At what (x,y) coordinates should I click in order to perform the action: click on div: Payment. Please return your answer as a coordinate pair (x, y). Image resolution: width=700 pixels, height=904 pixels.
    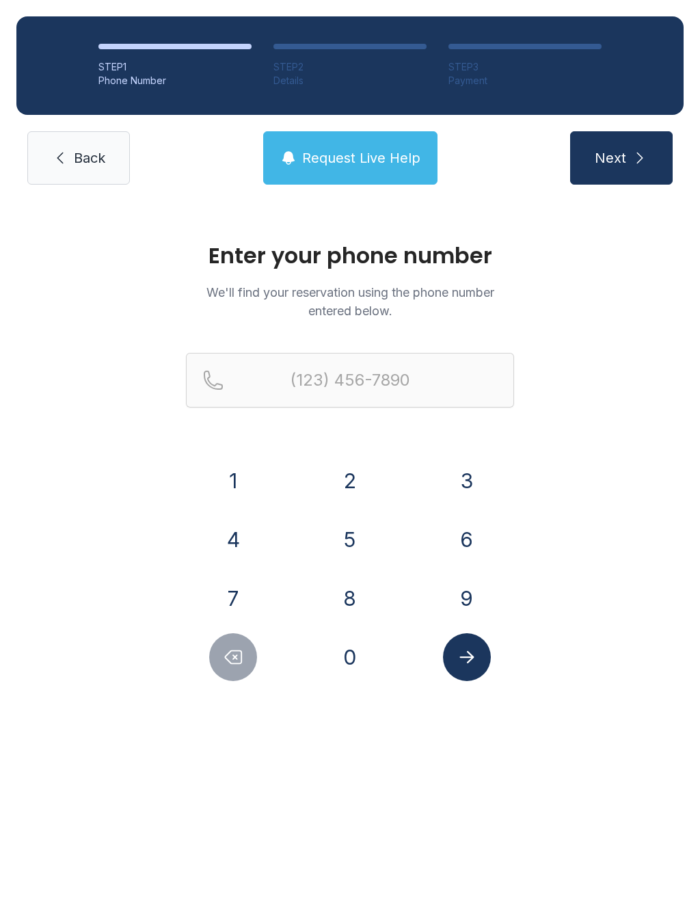
    Looking at the image, I should click on (525, 81).